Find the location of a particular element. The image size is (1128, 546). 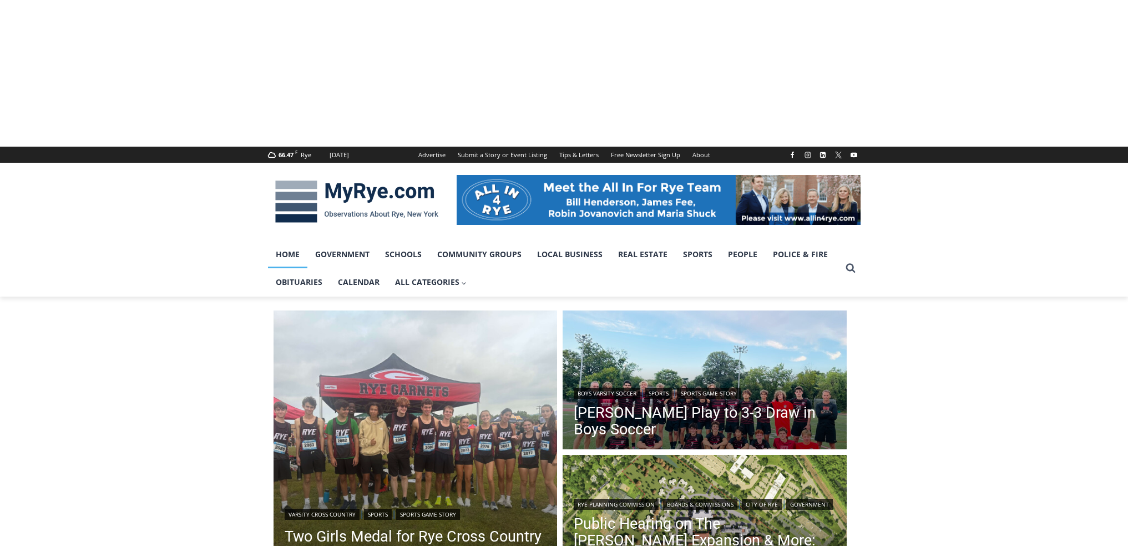

a: Calendar is located at coordinates (358, 282).